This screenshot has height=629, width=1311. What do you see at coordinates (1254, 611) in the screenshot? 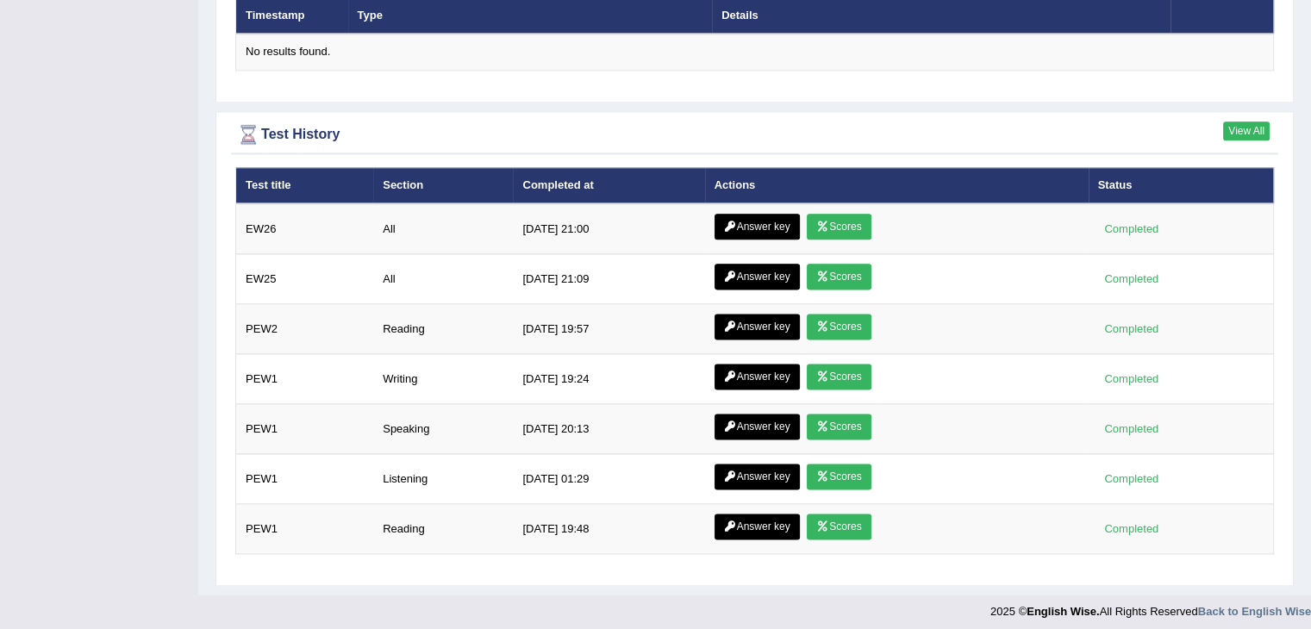
I see `a: Back to English Wise` at bounding box center [1254, 611].